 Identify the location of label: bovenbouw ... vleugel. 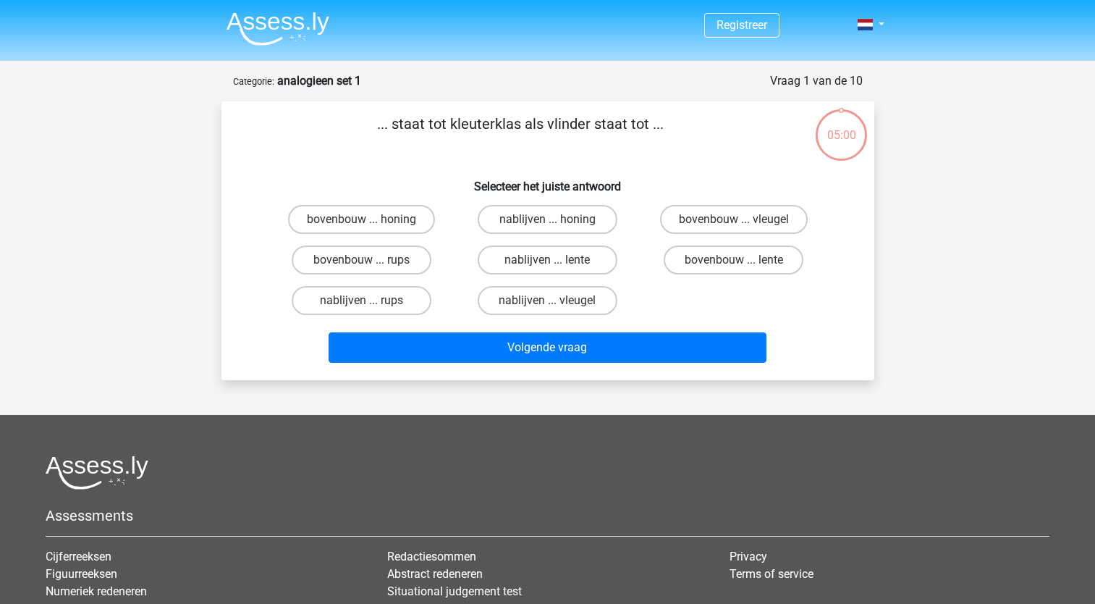
(734, 219).